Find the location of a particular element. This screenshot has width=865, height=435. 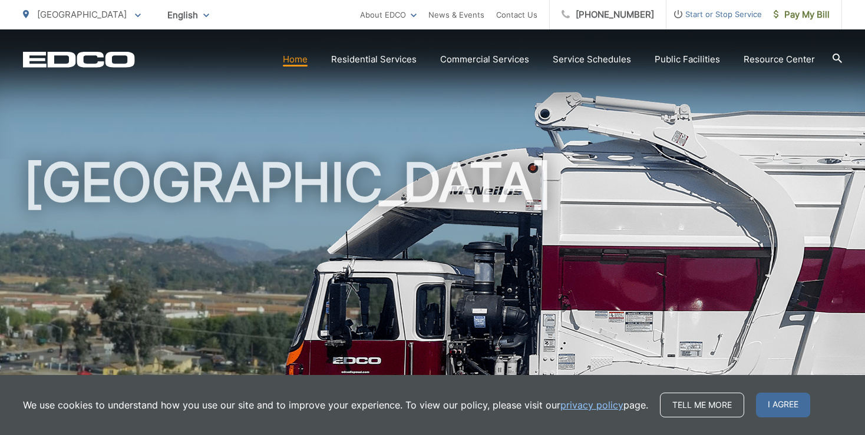

a: Public Facilities is located at coordinates (687, 60).